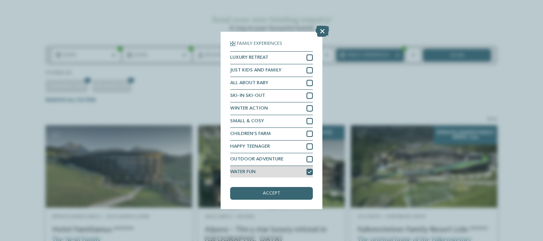 This screenshot has height=241, width=543. Describe the element at coordinates (250, 147) in the screenshot. I see `span: HAPPY TEENAGER` at that location.